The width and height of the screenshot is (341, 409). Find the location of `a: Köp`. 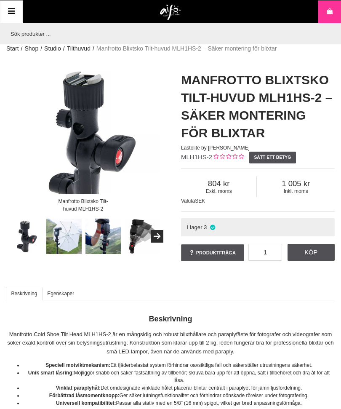

a: Köp is located at coordinates (311, 252).